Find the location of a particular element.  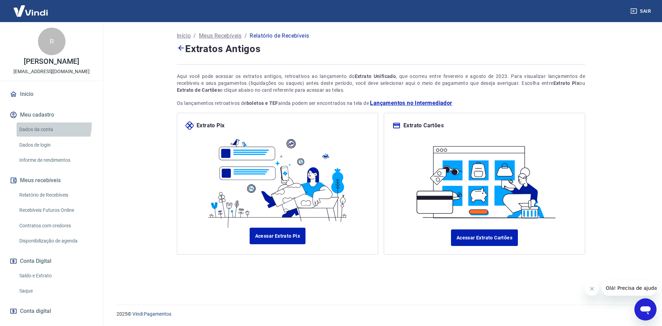

div: Aqui você pode acessar os extratos antigos, retroativos ao lançamento do , que ocorreu entre feve... is located at coordinates (381, 83).